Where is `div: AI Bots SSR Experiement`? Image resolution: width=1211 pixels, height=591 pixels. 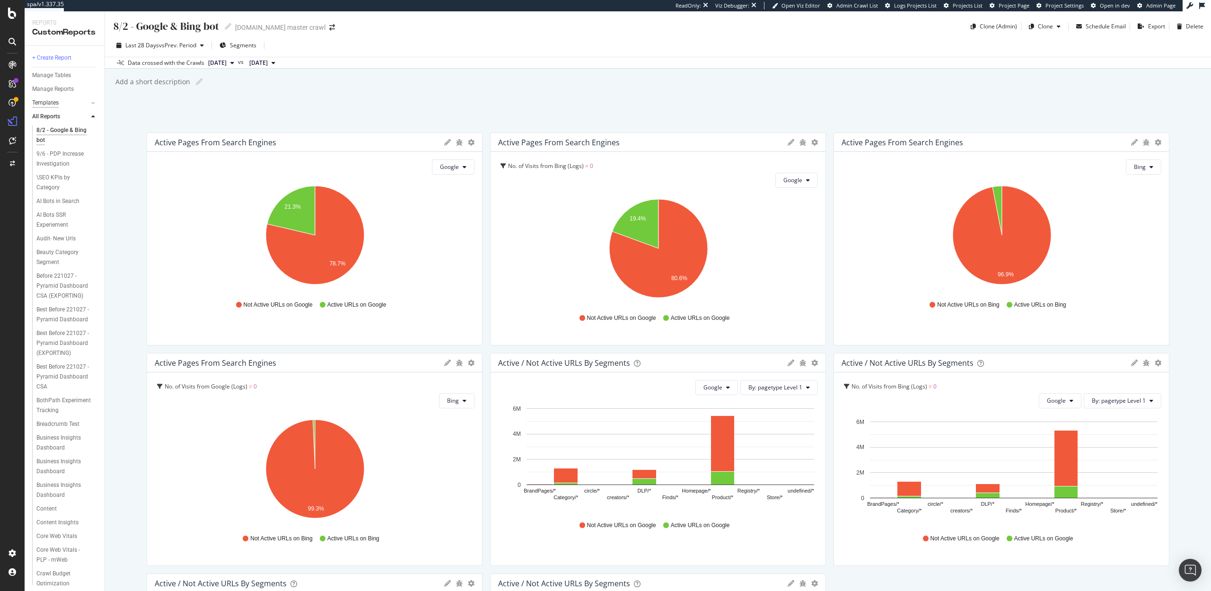
div: AI Bots SSR Experiement is located at coordinates (63, 220).